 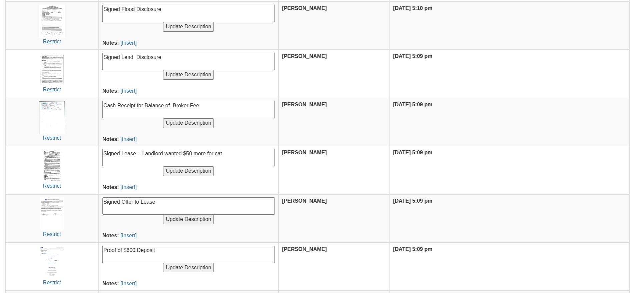 What do you see at coordinates (52, 263) in the screenshot?
I see `img: uid(148)-8b4f601e-ee3a-320c-bfa4-2e57d5170819.jpg` at bounding box center [52, 263].